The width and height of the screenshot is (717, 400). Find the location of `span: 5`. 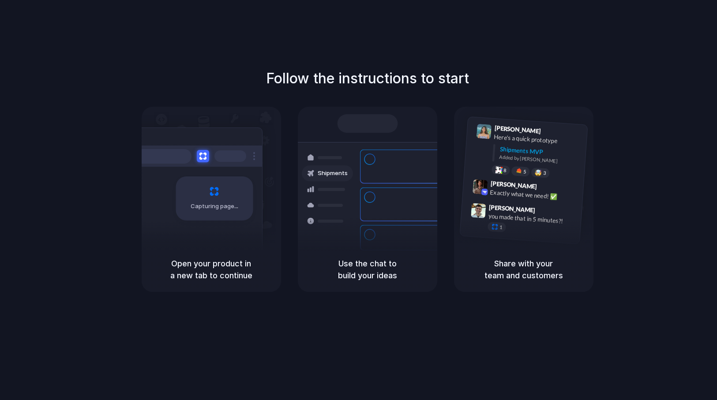

span: 5 is located at coordinates (524, 172).